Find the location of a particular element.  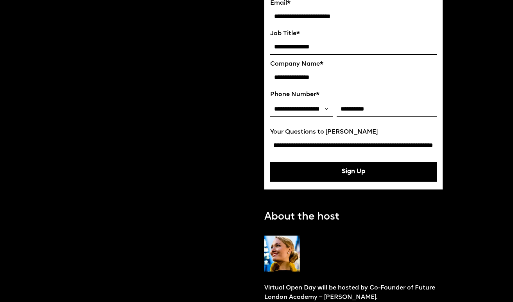

label: Job Title is located at coordinates (354, 34).